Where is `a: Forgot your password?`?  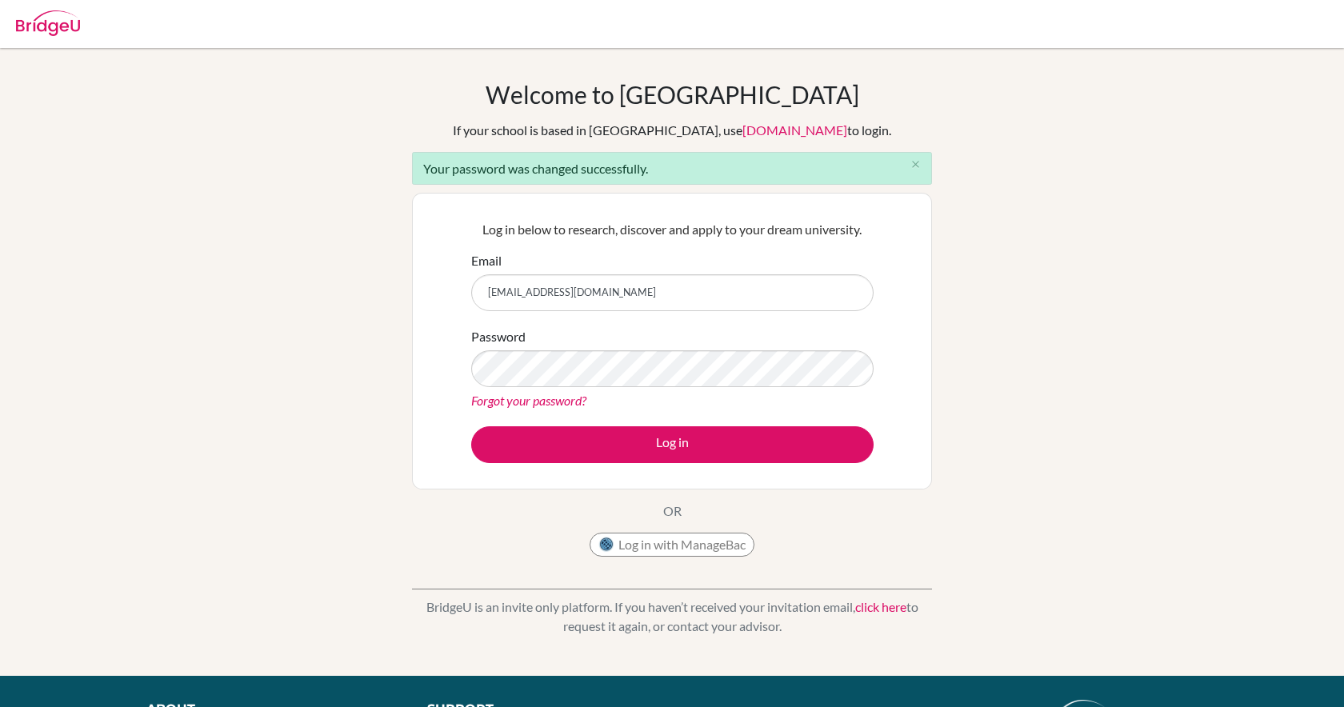
a: Forgot your password? is located at coordinates (529, 400).